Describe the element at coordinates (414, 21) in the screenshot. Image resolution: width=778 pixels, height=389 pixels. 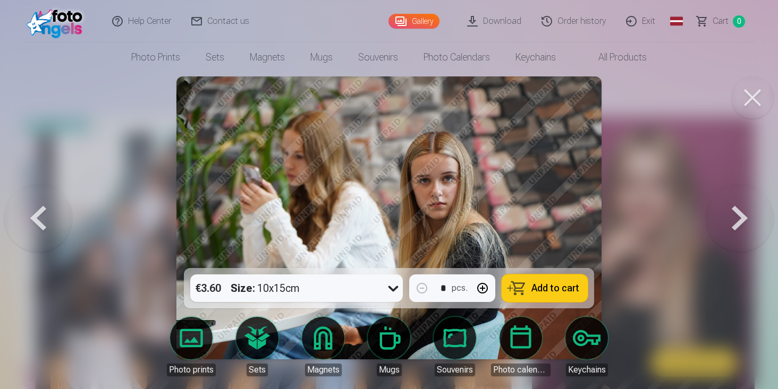
I see `a: Gallery` at that location.